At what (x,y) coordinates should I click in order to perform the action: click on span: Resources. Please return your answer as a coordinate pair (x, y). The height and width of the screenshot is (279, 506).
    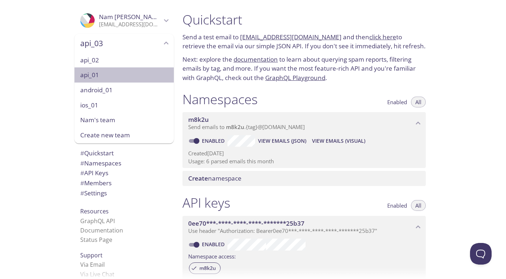
    Looking at the image, I should click on (94, 211).